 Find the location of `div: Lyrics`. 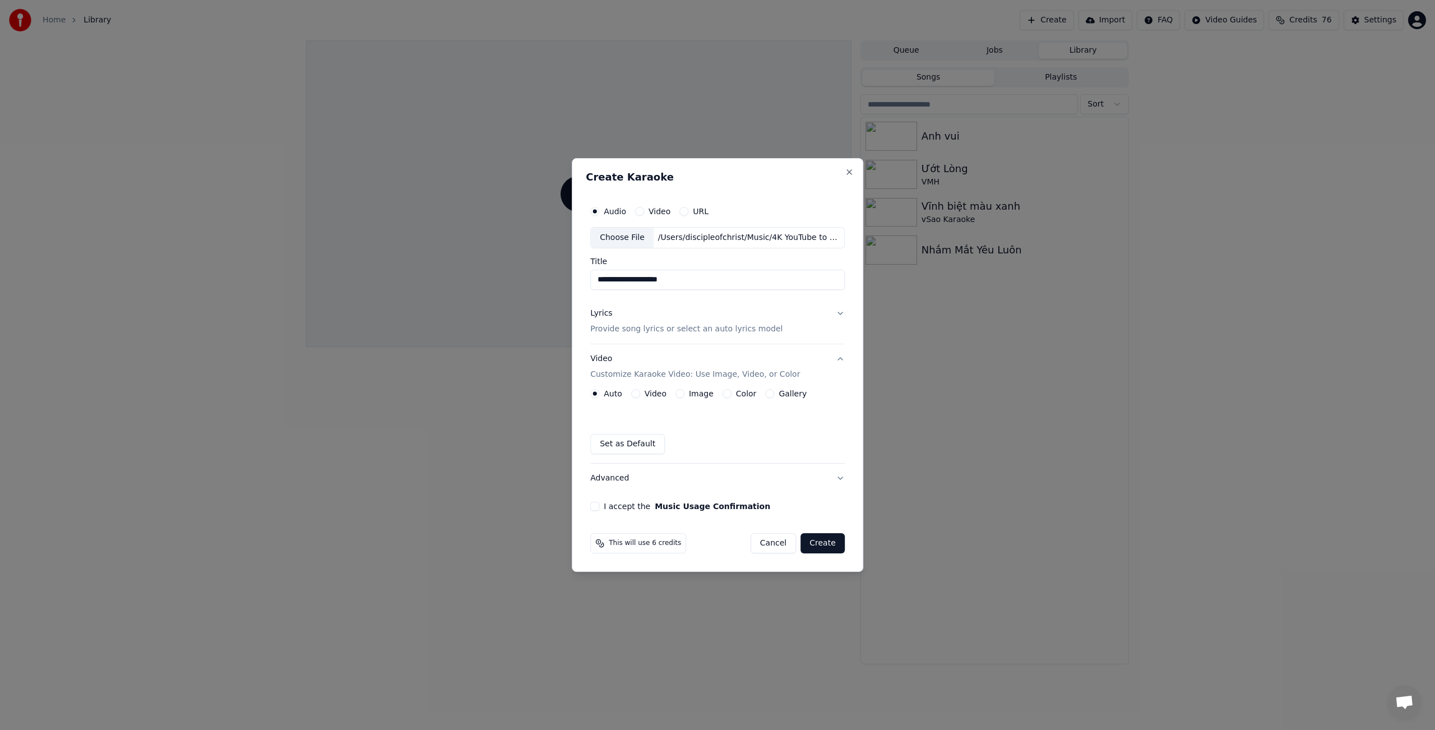

div: Lyrics is located at coordinates (601, 313).